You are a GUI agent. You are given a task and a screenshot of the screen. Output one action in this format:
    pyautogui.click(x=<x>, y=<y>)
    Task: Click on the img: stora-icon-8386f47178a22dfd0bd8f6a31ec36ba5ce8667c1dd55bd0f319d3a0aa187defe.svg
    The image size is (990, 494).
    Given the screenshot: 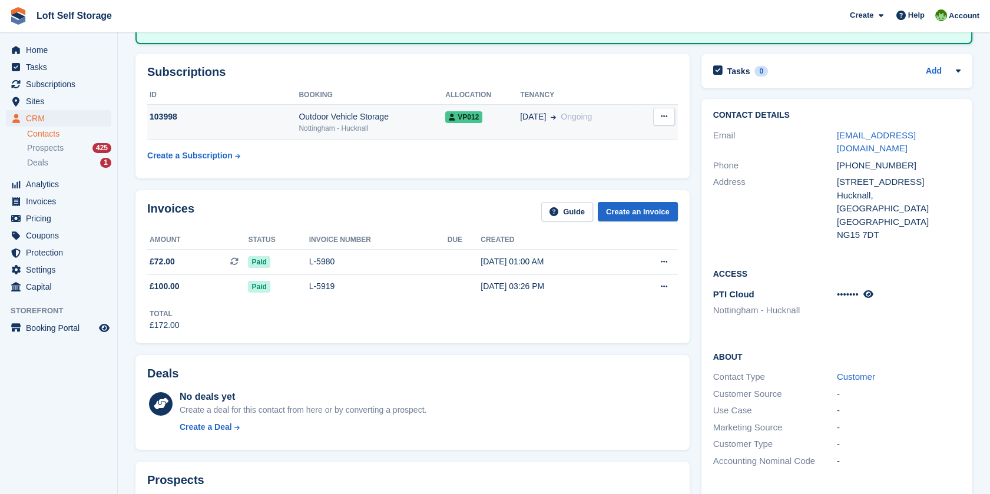 What is the action you would take?
    pyautogui.click(x=18, y=16)
    